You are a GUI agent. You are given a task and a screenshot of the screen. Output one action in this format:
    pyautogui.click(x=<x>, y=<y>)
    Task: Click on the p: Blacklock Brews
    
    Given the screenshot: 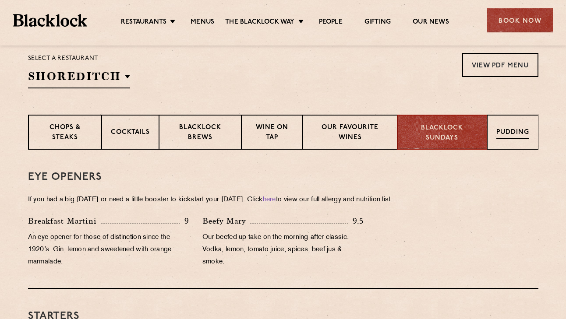 What is the action you would take?
    pyautogui.click(x=200, y=133)
    